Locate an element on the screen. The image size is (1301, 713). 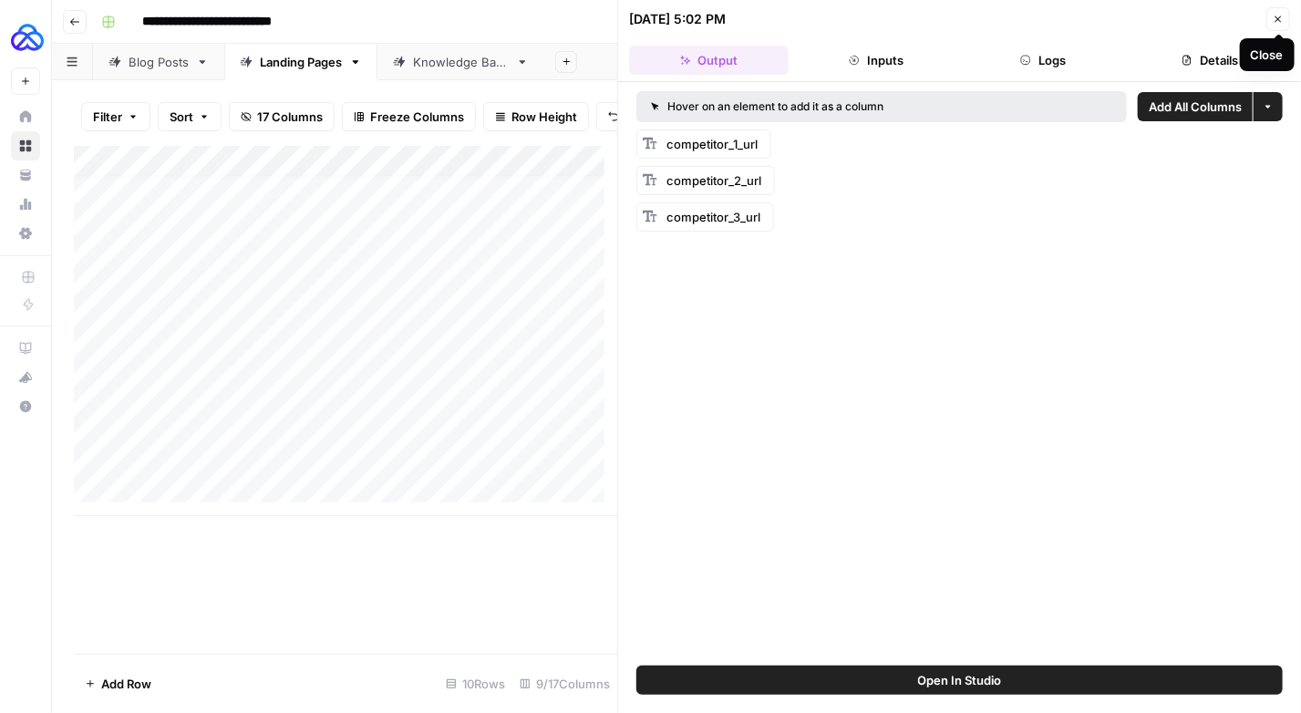
a: Landing Pages is located at coordinates (301, 62).